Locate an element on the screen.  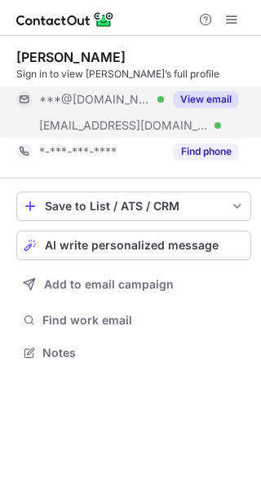
button: AI write personalized message is located at coordinates (134, 245).